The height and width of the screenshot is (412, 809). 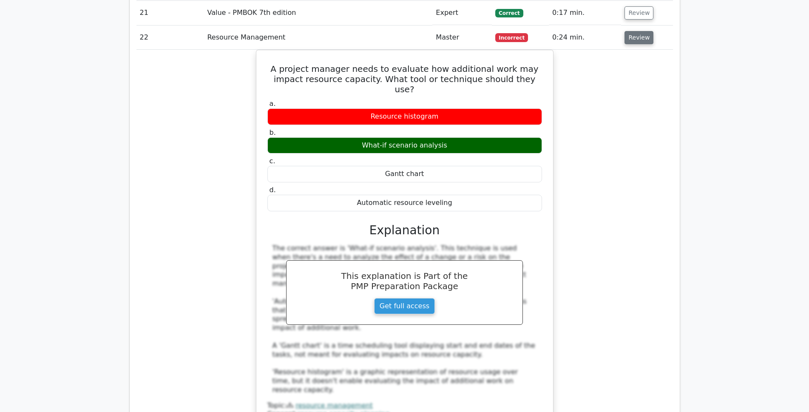 What do you see at coordinates (334, 405) in the screenshot?
I see `a: resource management` at bounding box center [334, 405].